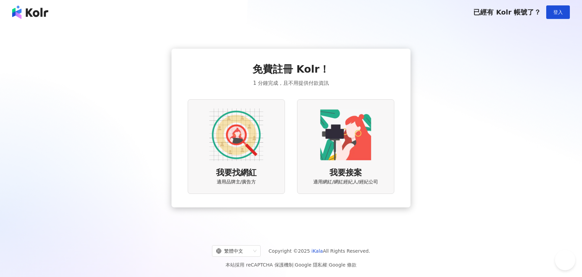  I want to click on span: Copyright © 2025 All Rights Reserved., so click(319, 251).